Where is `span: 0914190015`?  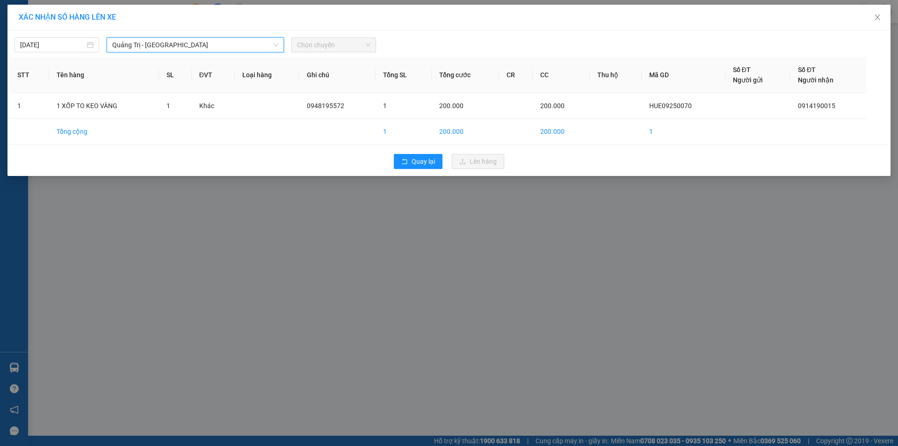 span: 0914190015 is located at coordinates (817, 106).